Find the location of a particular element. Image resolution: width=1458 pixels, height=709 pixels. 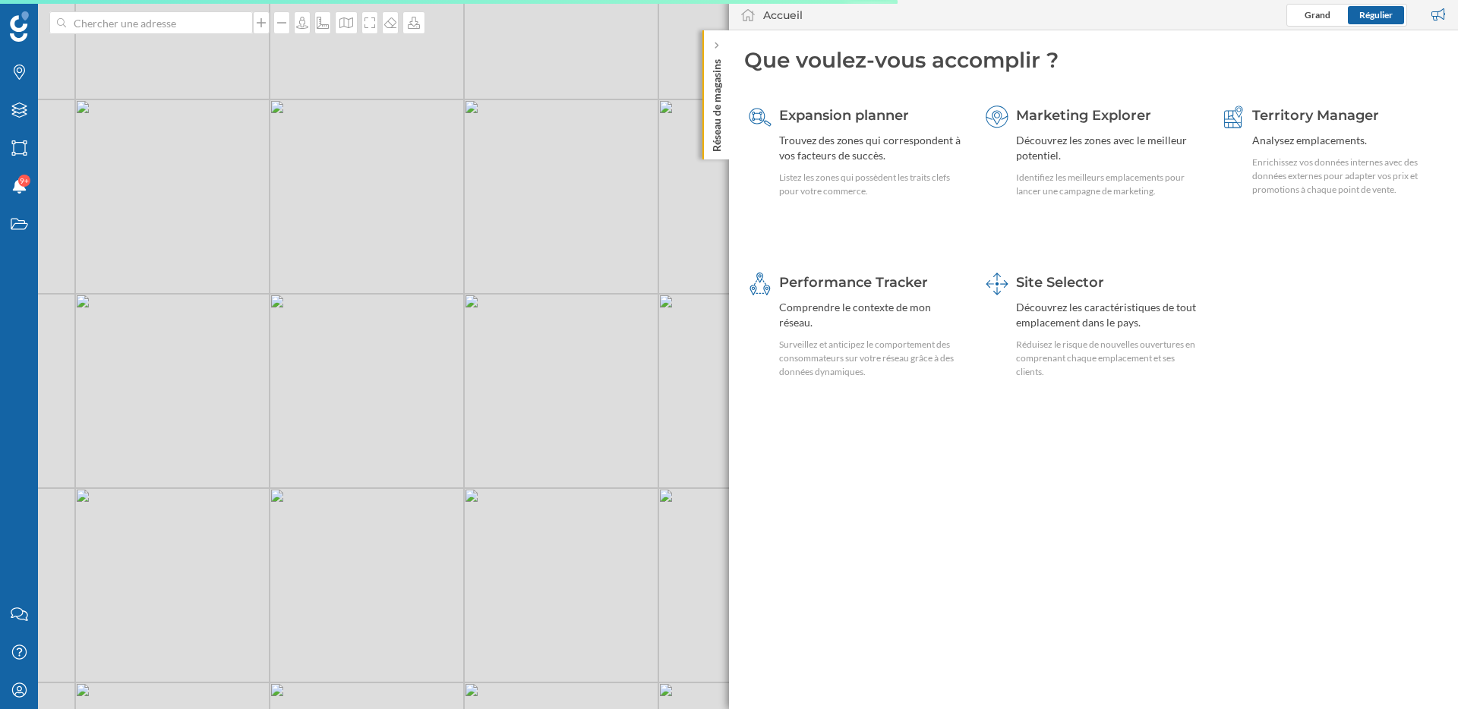

div: Accueil is located at coordinates (783, 15).